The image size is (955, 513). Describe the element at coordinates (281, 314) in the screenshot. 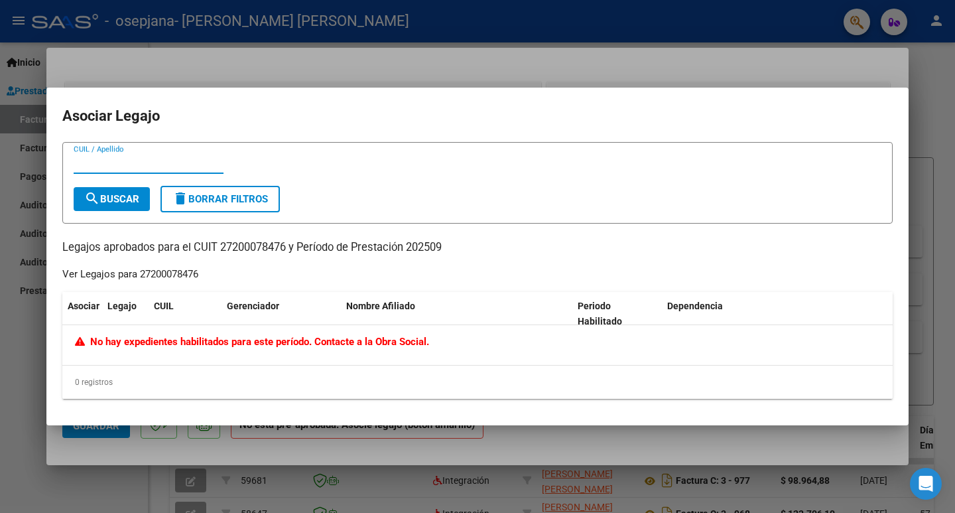

I see `datatable-header-cell: Gerenciador` at that location.